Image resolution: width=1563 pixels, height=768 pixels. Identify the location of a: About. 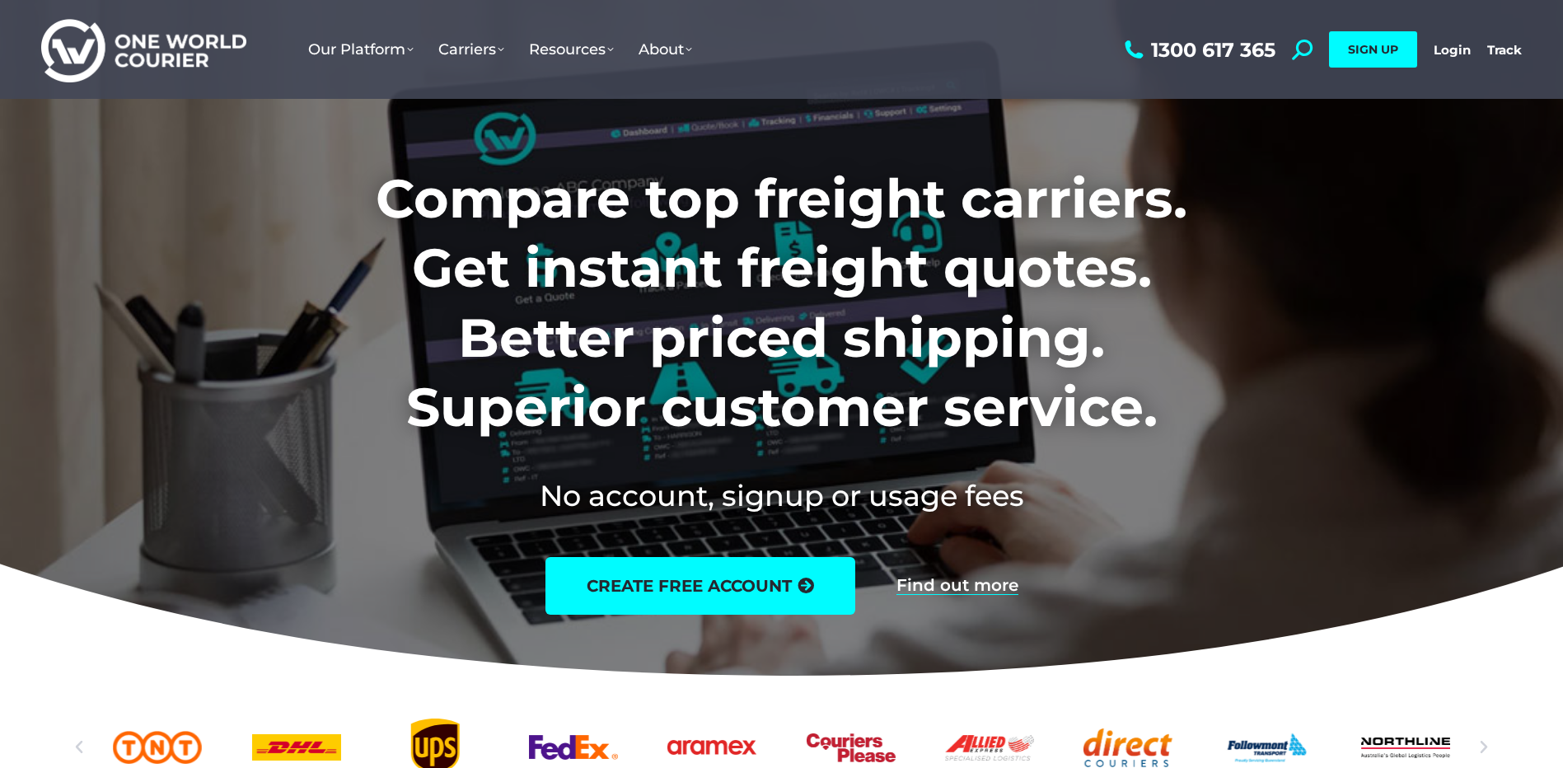
(665, 49).